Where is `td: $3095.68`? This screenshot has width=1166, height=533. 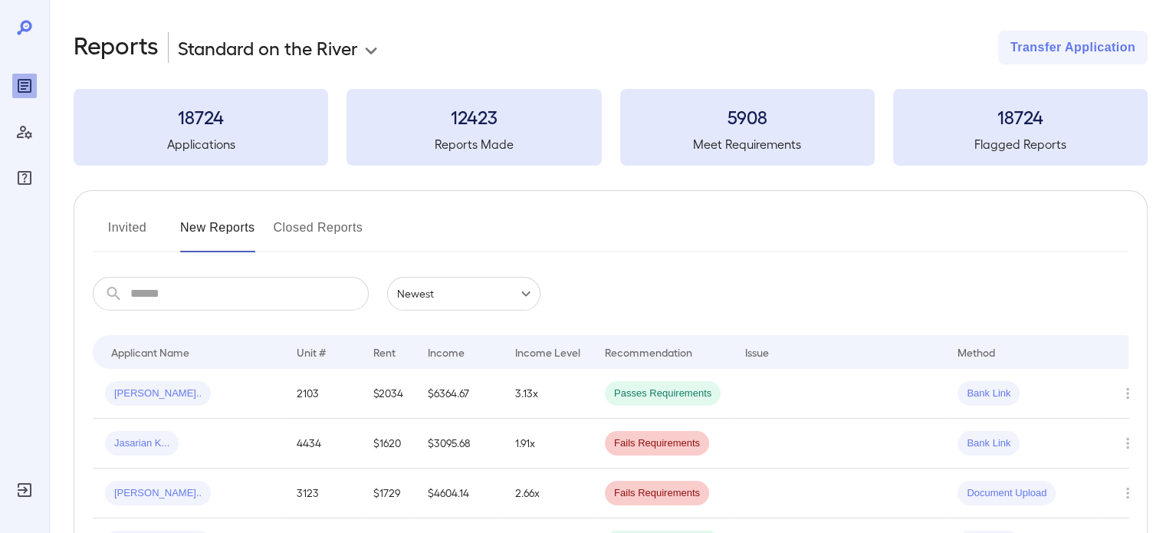
td: $3095.68 is located at coordinates (459, 443).